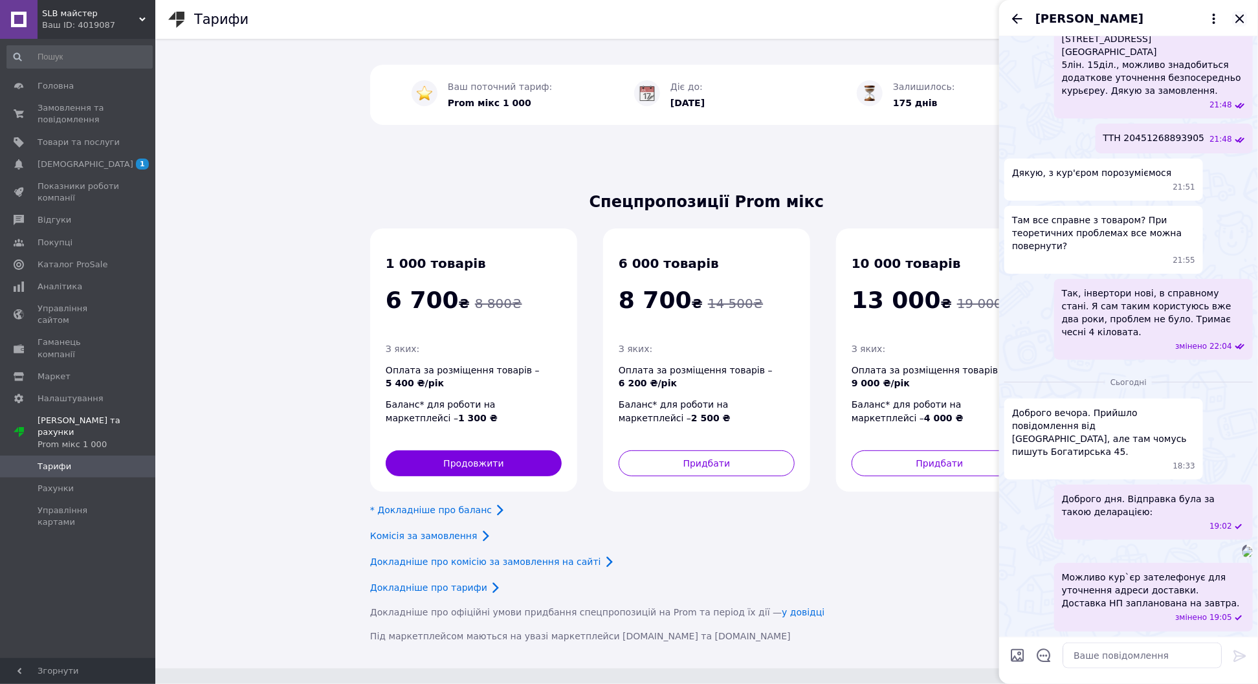  I want to click on a: * Докладніше про баланс, so click(431, 510).